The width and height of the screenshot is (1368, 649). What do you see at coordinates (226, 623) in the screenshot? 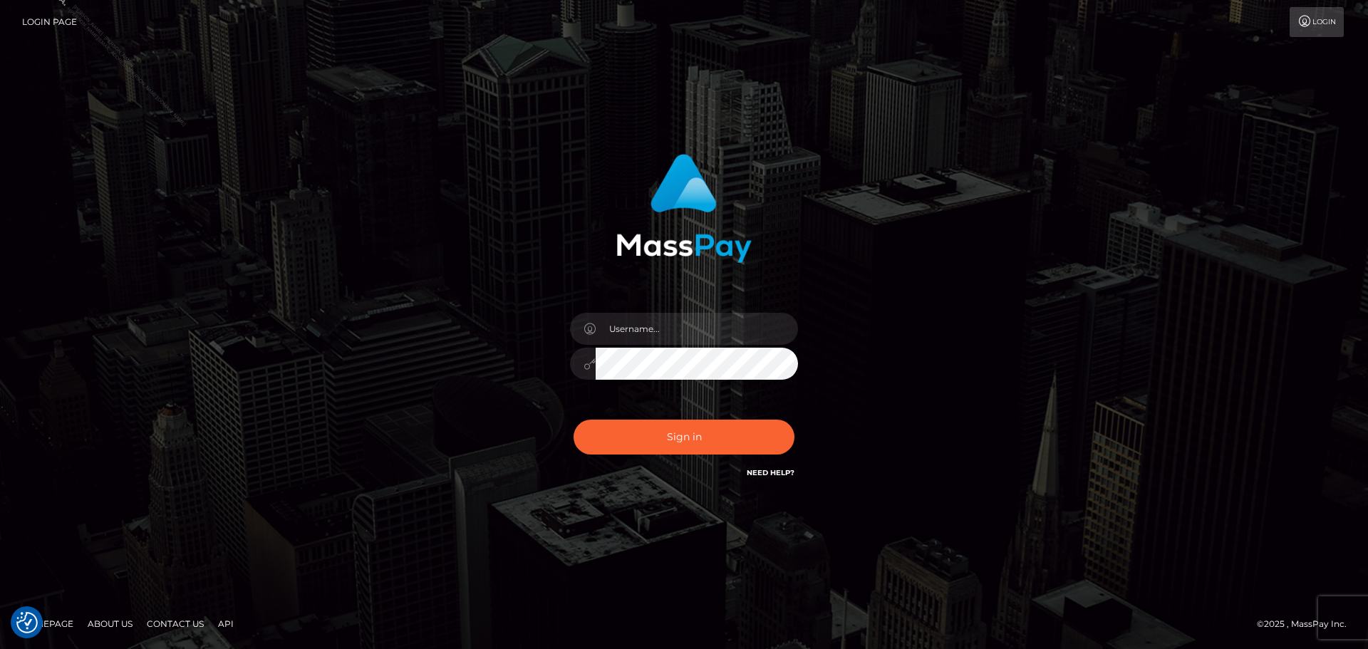
I see `a: API` at bounding box center [226, 623].